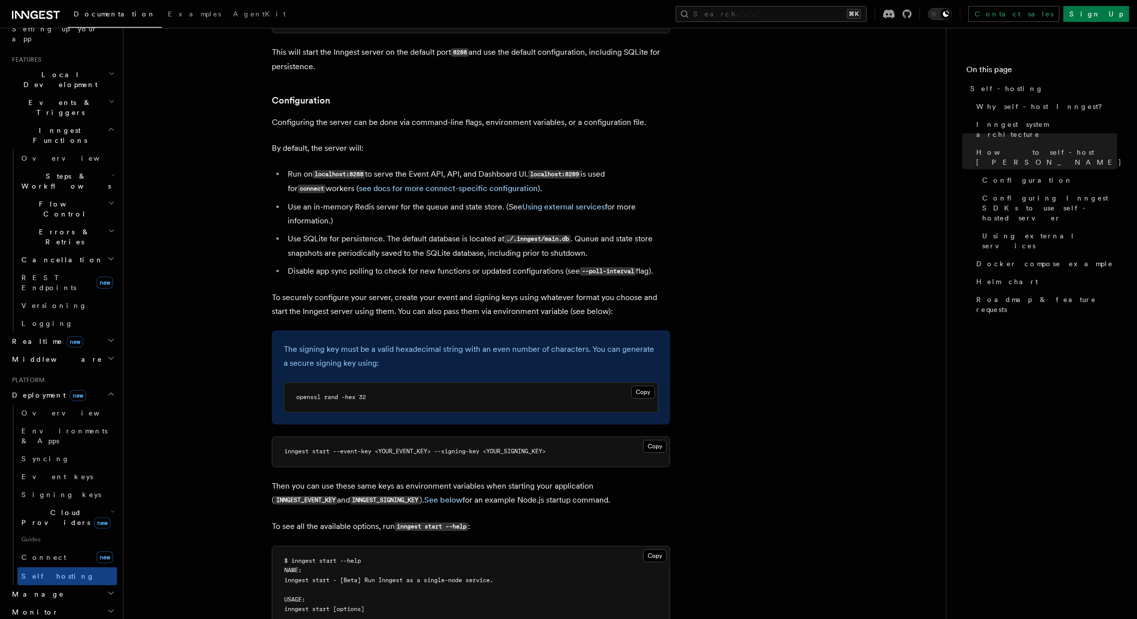 This screenshot has height=619, width=1137. I want to click on span: openssl rand -hex 32, so click(331, 397).